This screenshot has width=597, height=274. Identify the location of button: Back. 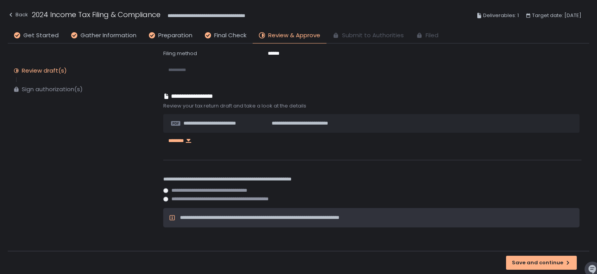
(18, 16).